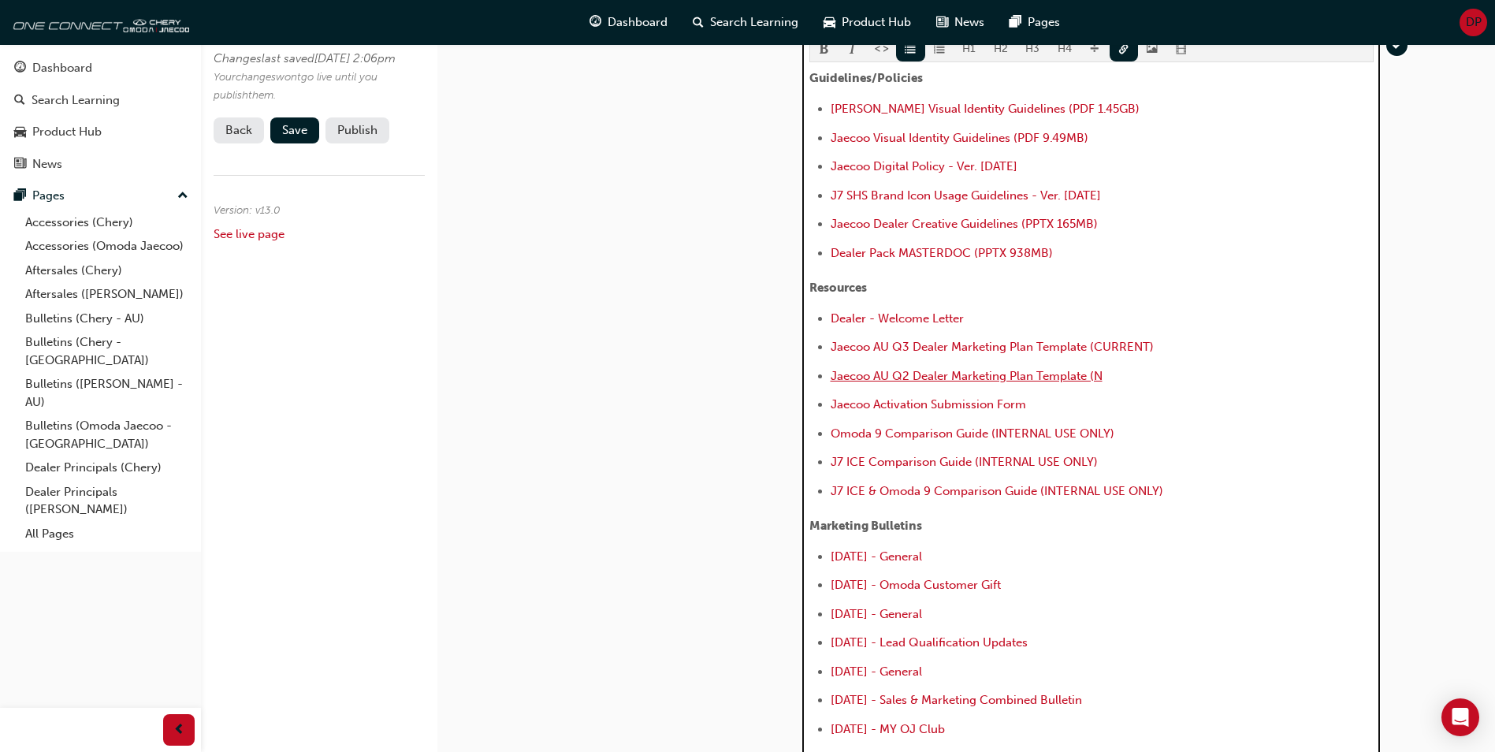 This screenshot has height=752, width=1495. I want to click on span: tick-icon, so click(1397, 45).